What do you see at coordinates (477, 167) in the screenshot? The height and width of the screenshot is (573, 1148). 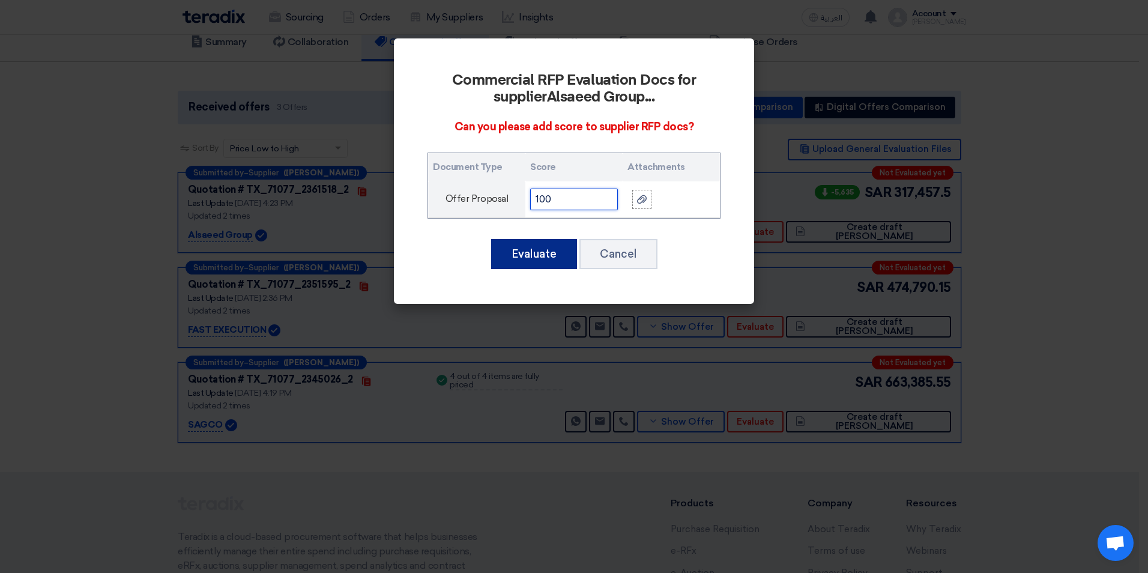 I see `th: Document Type` at bounding box center [477, 167].